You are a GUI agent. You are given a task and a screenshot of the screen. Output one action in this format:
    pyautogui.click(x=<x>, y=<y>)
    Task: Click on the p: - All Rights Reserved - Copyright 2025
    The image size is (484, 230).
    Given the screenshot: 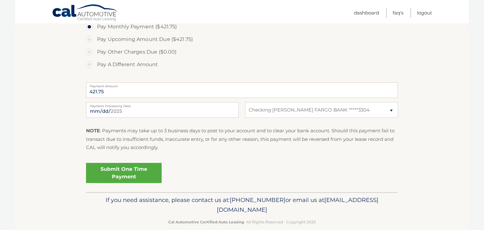 What is the action you would take?
    pyautogui.click(x=242, y=222)
    